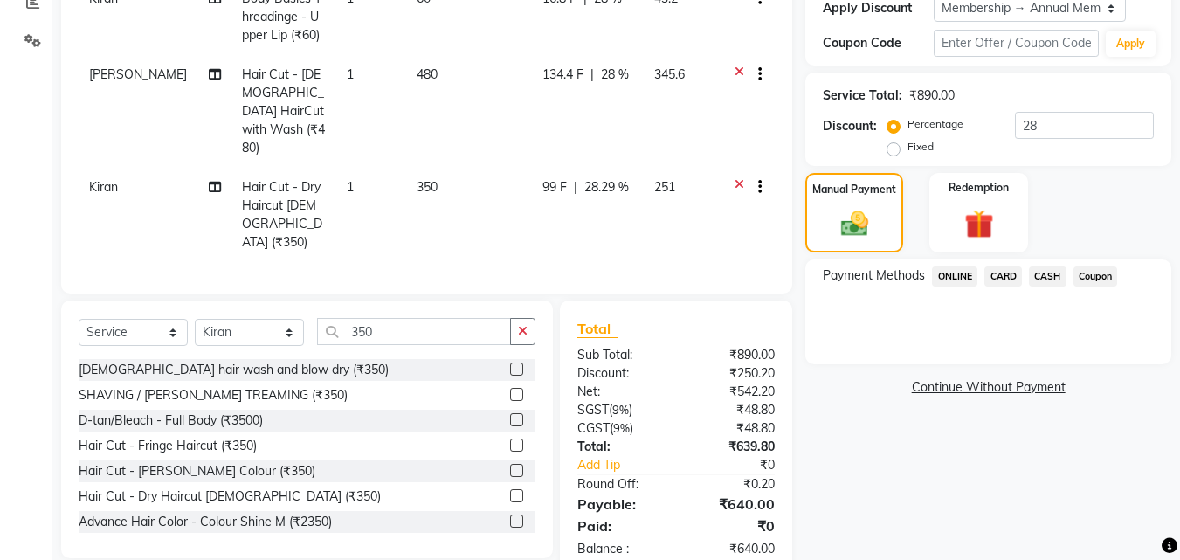  What do you see at coordinates (669, 74) in the screenshot?
I see `span: 345.6` at bounding box center [669, 74].